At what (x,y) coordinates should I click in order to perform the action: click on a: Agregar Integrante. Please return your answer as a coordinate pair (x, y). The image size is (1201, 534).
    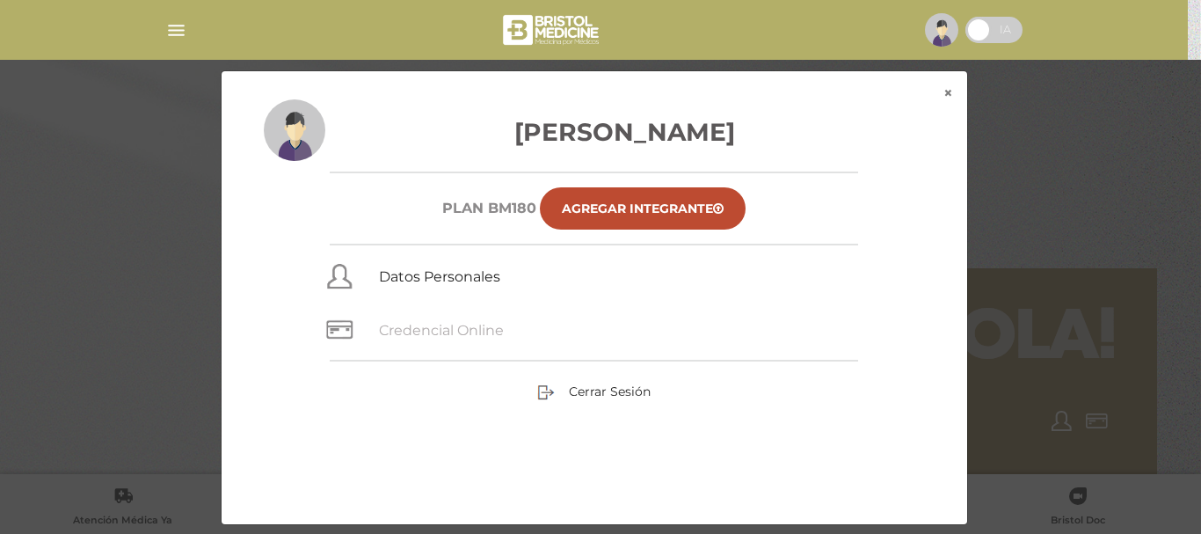
    Looking at the image, I should click on (643, 208).